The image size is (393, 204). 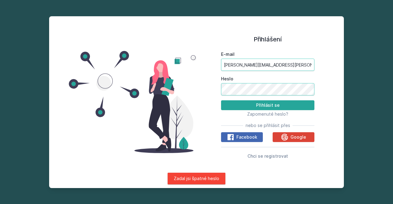 What do you see at coordinates (268, 105) in the screenshot?
I see `button: Přihlásit se` at bounding box center [268, 105].